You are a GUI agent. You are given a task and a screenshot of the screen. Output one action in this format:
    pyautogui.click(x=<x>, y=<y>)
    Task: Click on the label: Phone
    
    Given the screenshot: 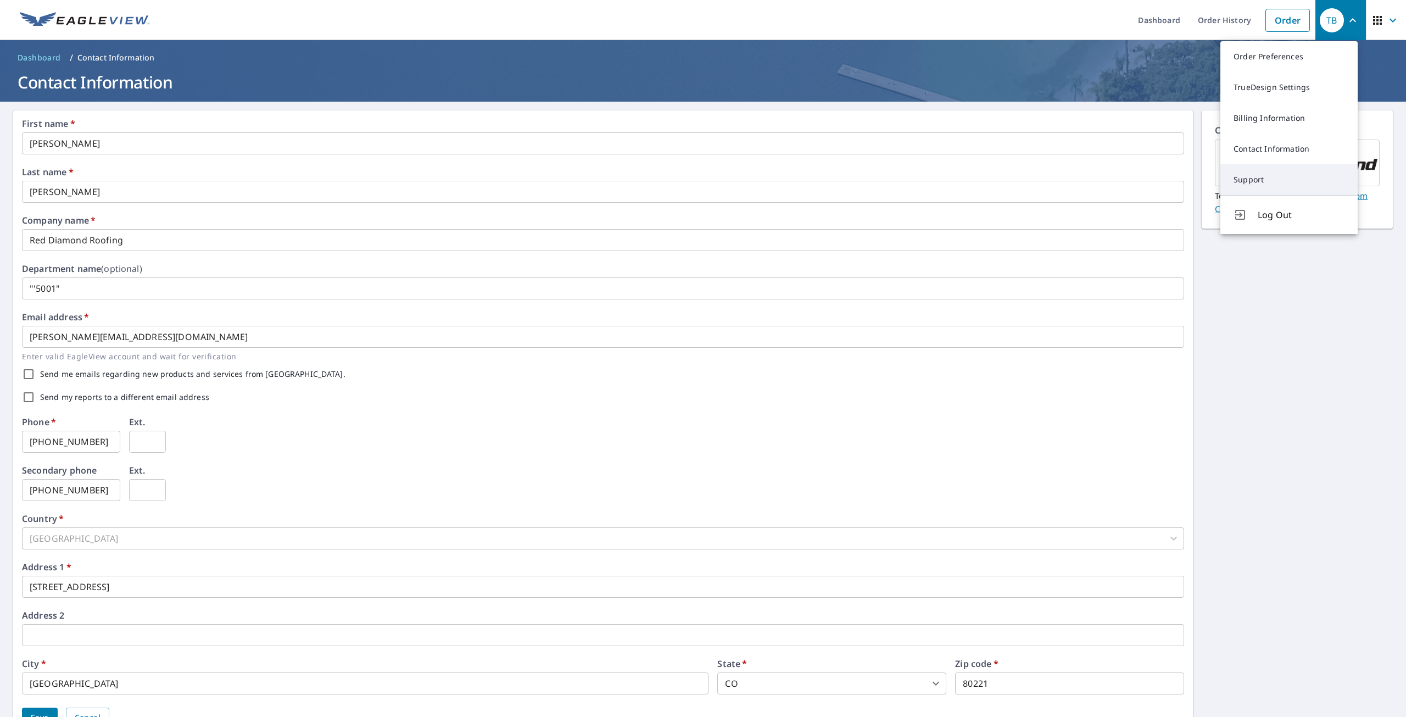 What is the action you would take?
    pyautogui.click(x=39, y=422)
    